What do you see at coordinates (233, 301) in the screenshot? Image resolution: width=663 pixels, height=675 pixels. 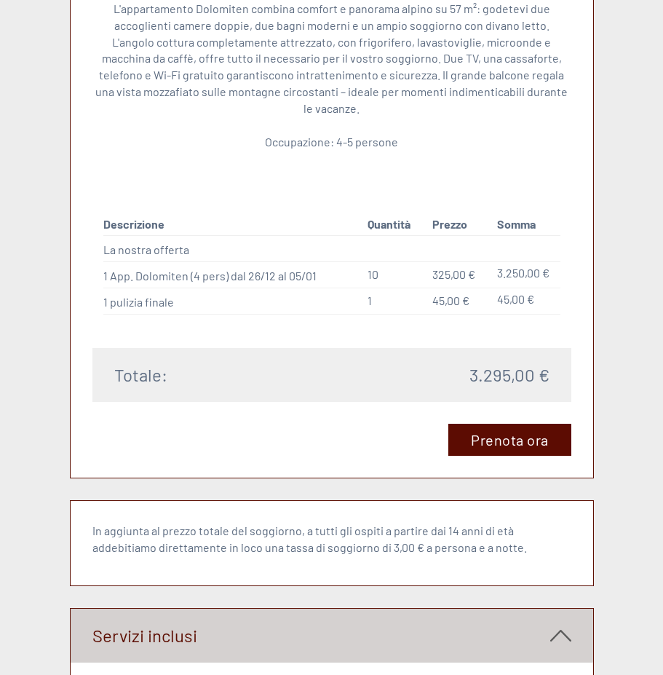 I see `td: 1 pulizia finale` at bounding box center [233, 301].